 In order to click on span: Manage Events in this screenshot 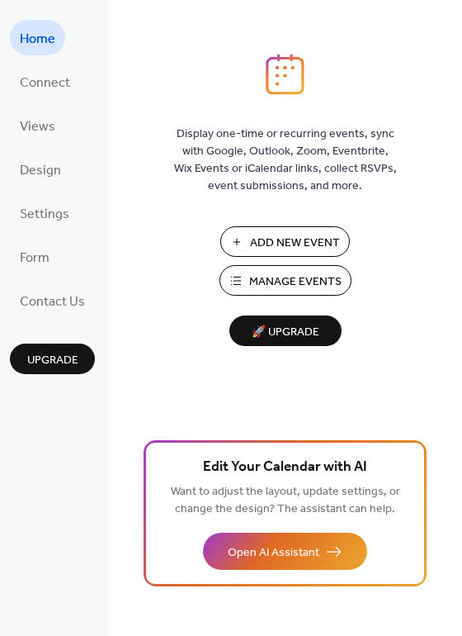, I will do `click(295, 281)`.